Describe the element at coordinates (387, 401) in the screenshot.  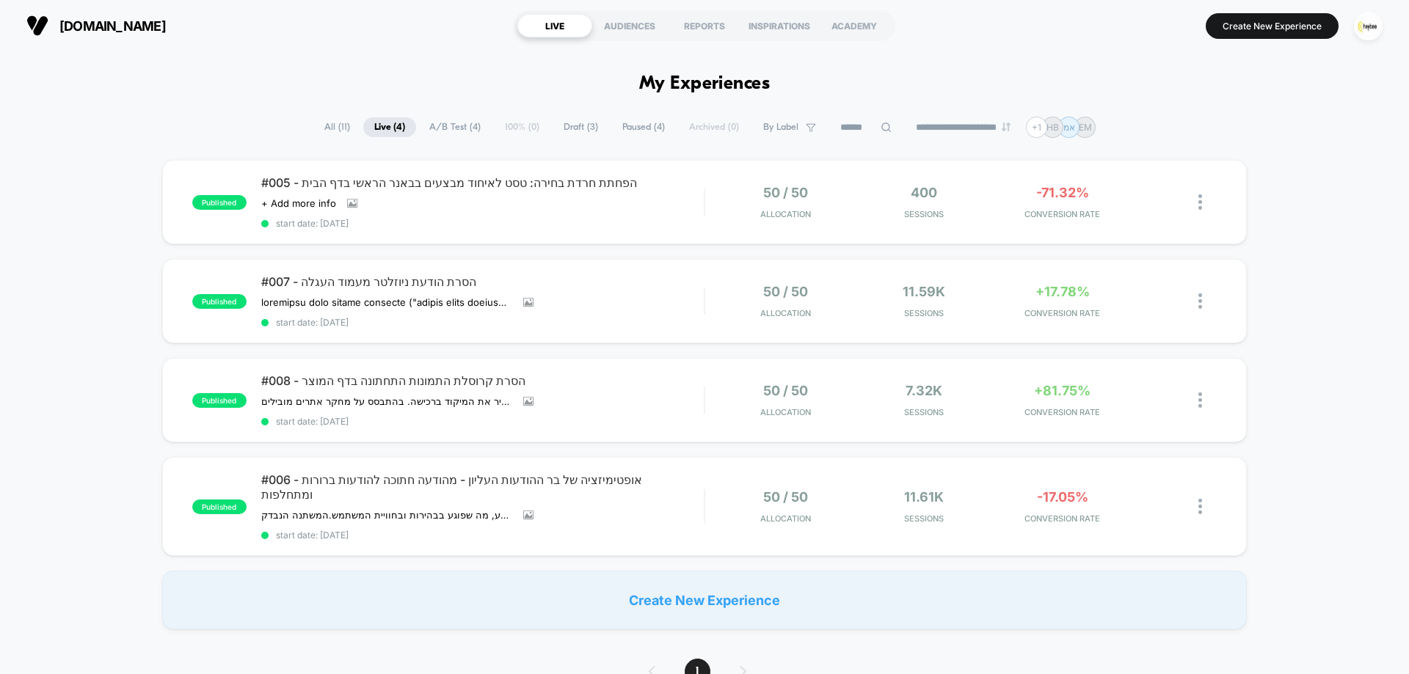
I see `span: ההשערה שלנו: הסרת קרוסלת התמונות הקטנה בתחתית דף המוצר תפחית עומס חזותי והסחות דעת, תשפר את חוויי...` at that location.